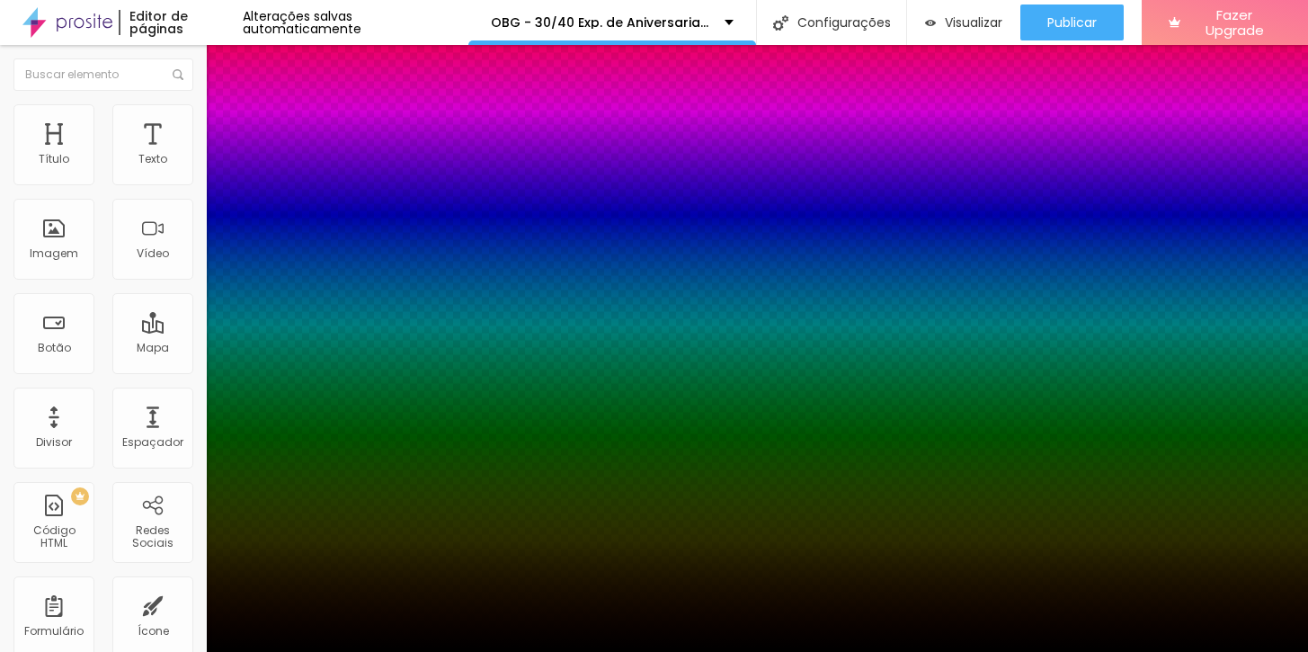  What do you see at coordinates (1072, 22) in the screenshot?
I see `span: Publicar` at bounding box center [1072, 22].